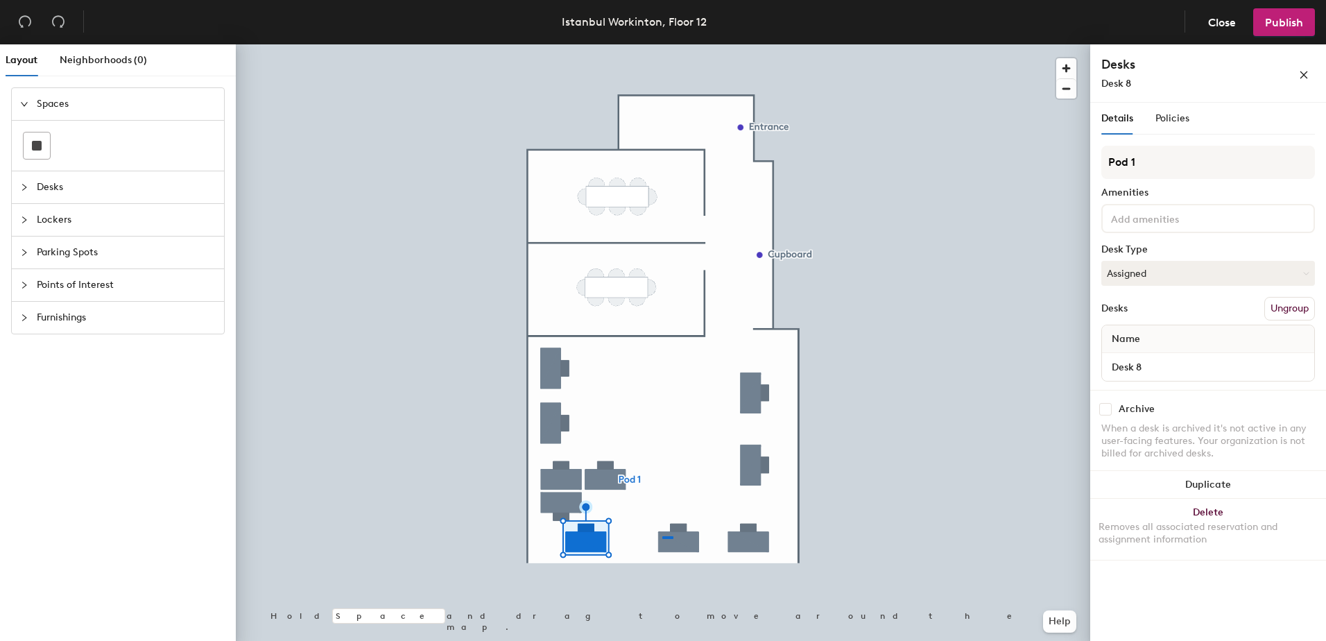 The width and height of the screenshot is (1326, 641). Describe the element at coordinates (1284, 22) in the screenshot. I see `button: Publish` at that location.